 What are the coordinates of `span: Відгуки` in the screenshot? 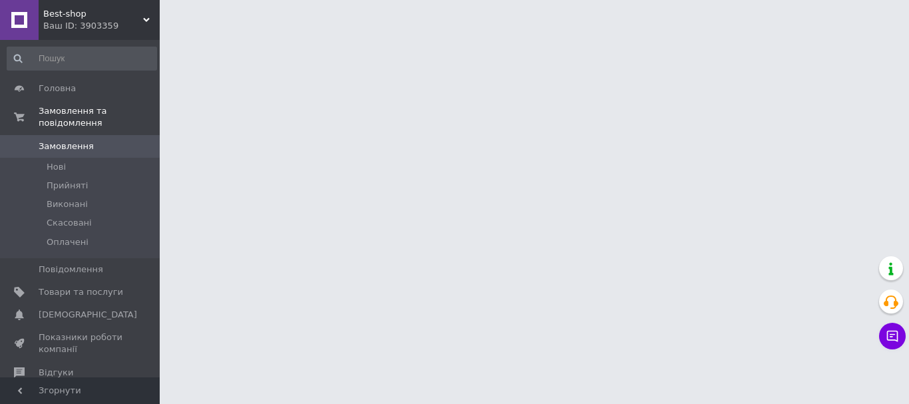 It's located at (56, 373).